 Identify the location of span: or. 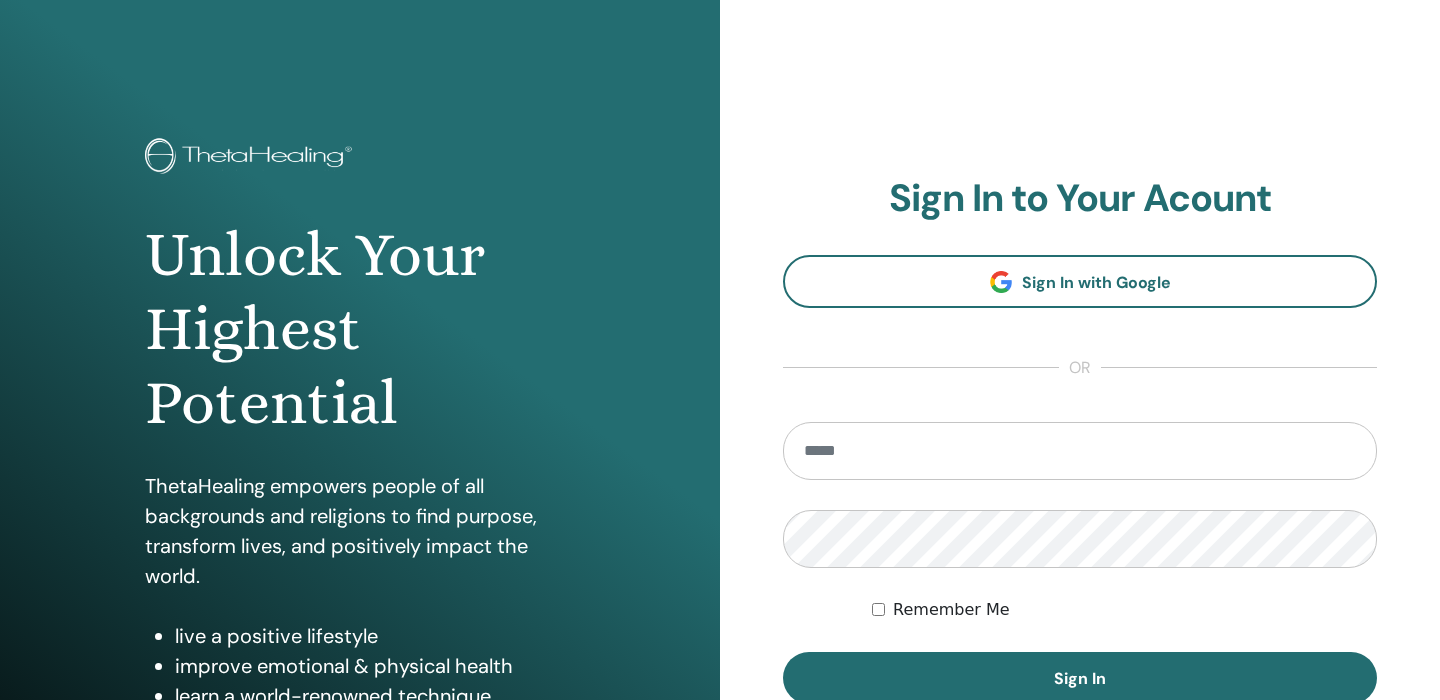
(1080, 368).